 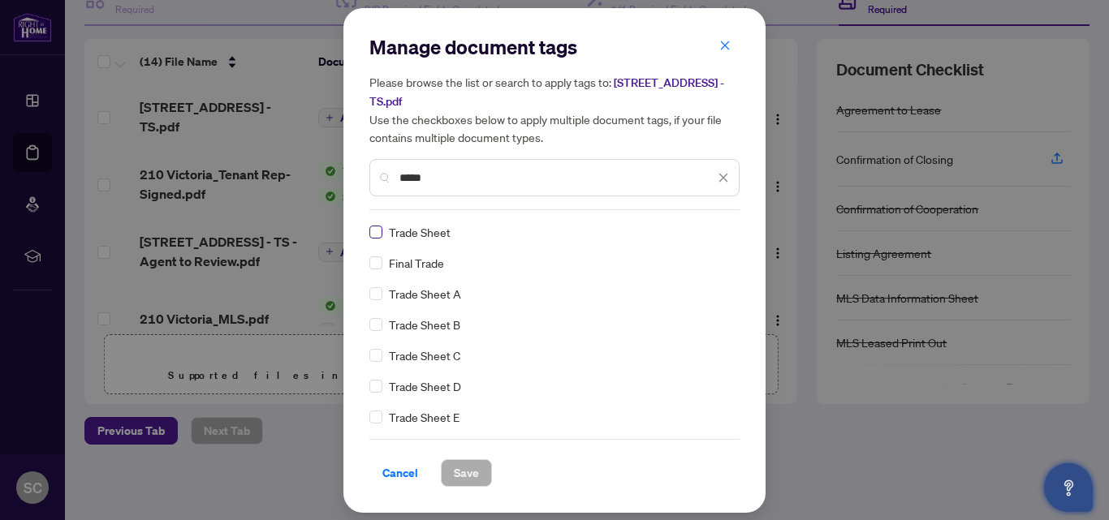 What do you see at coordinates (424, 355) in the screenshot?
I see `span: Trade Sheet C` at bounding box center [424, 355].